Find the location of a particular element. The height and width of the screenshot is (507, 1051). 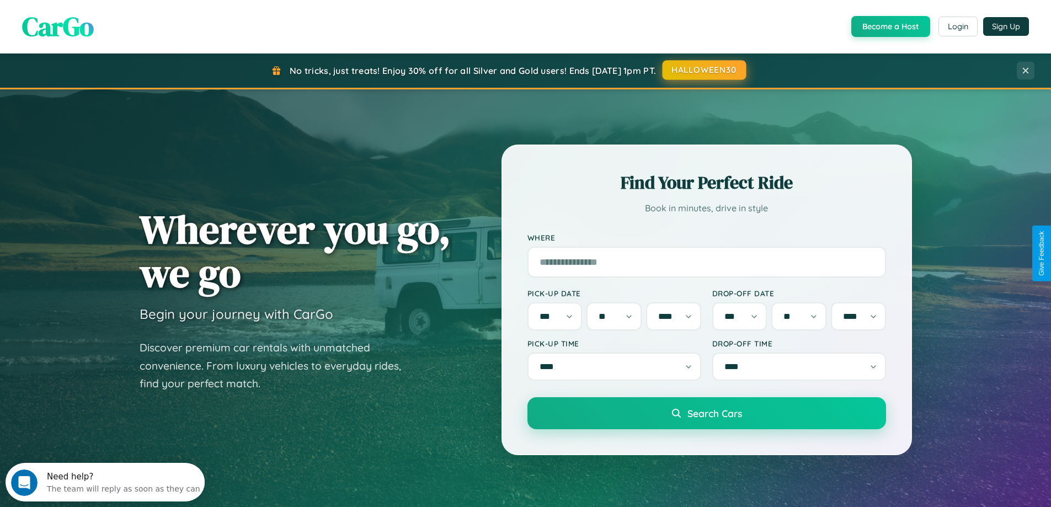

div: Give Feedback is located at coordinates (1042, 253).